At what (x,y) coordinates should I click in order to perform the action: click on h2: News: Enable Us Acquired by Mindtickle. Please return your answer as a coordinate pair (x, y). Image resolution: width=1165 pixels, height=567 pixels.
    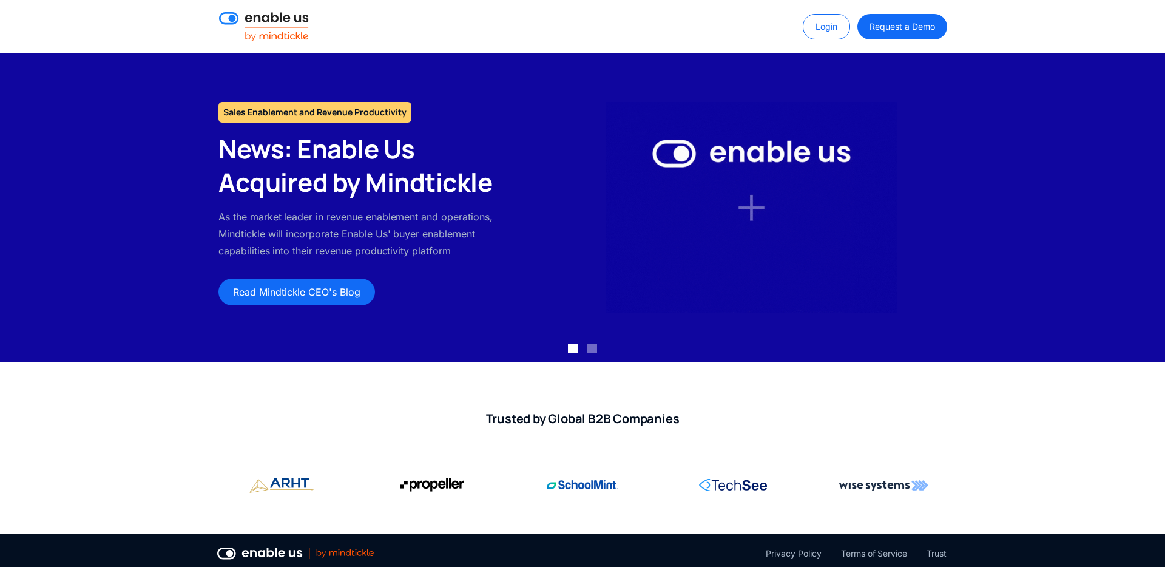
    Looking at the image, I should click on (363, 165).